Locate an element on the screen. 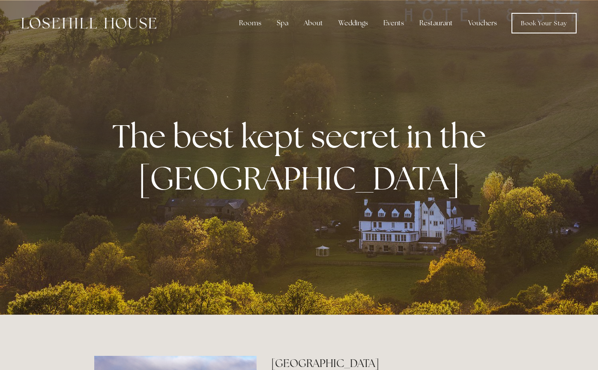  div: Restaurant is located at coordinates (436, 23).